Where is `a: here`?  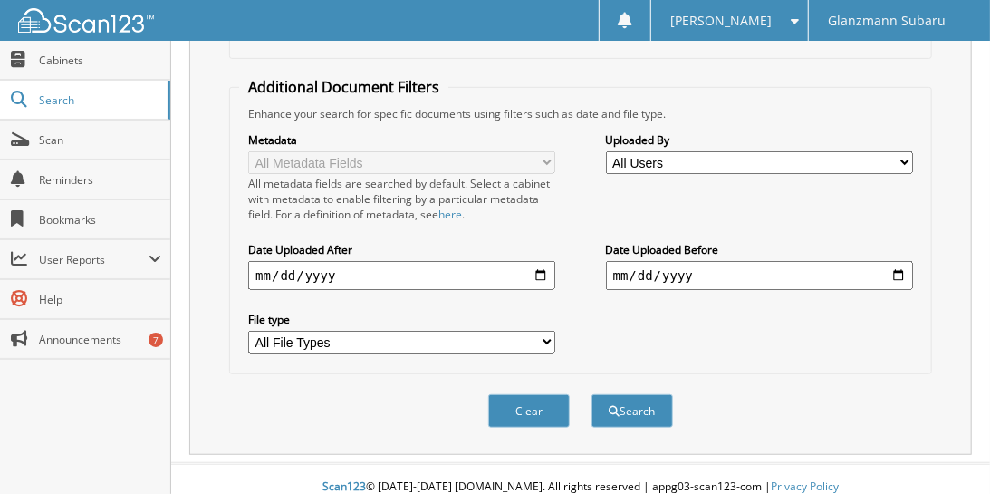 a: here is located at coordinates (450, 214).